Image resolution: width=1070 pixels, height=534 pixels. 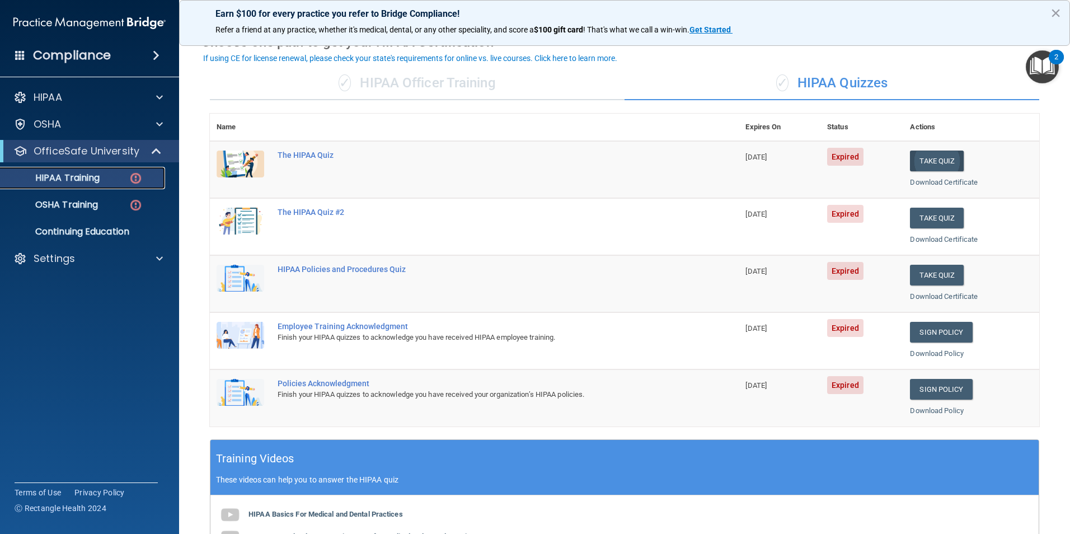 I want to click on th: Status, so click(x=862, y=127).